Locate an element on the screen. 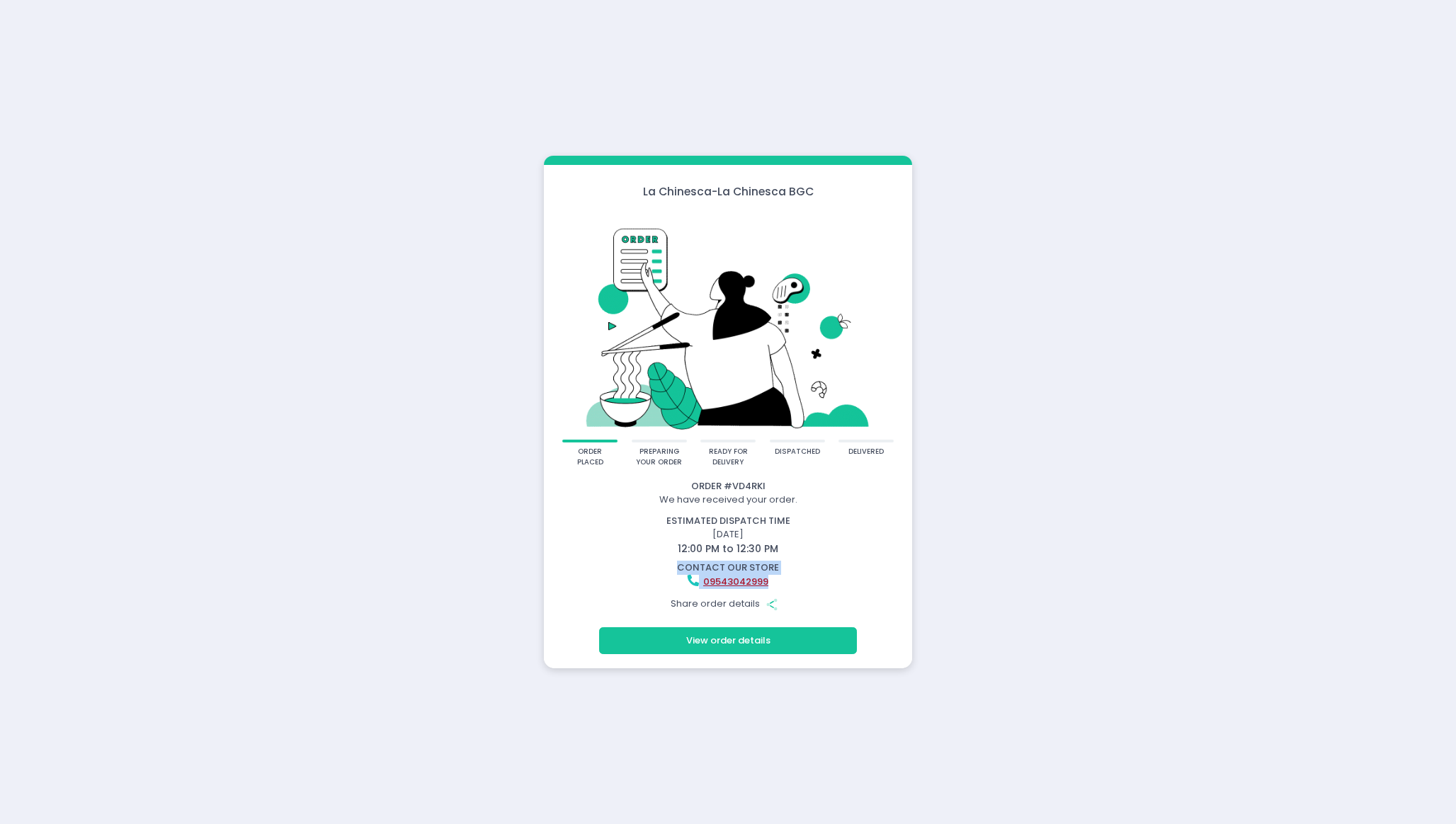 The height and width of the screenshot is (824, 1456). div: delivered is located at coordinates (866, 452).